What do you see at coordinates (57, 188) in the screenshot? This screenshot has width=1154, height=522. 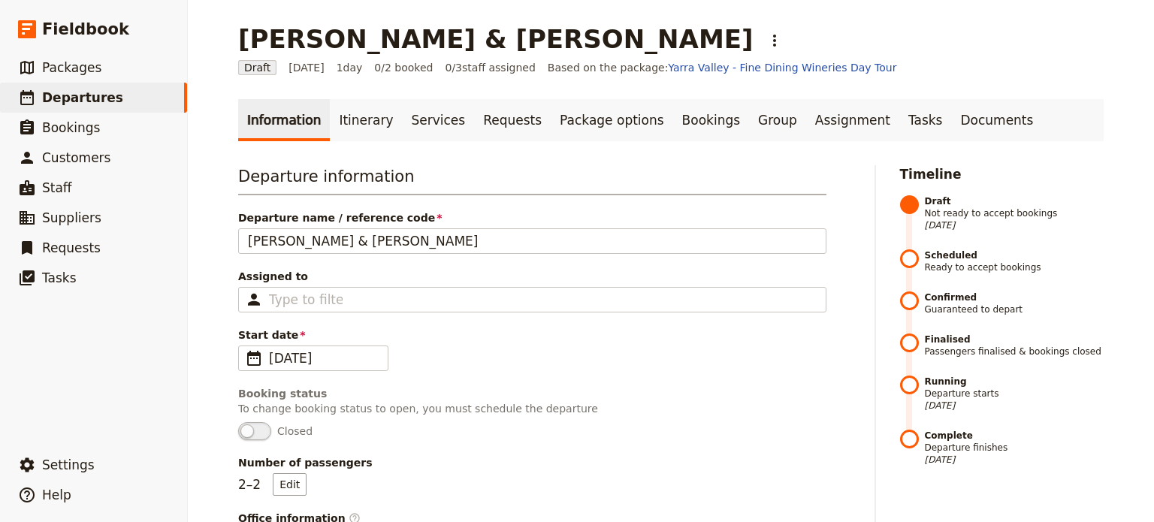 I see `span: Staff` at bounding box center [57, 188].